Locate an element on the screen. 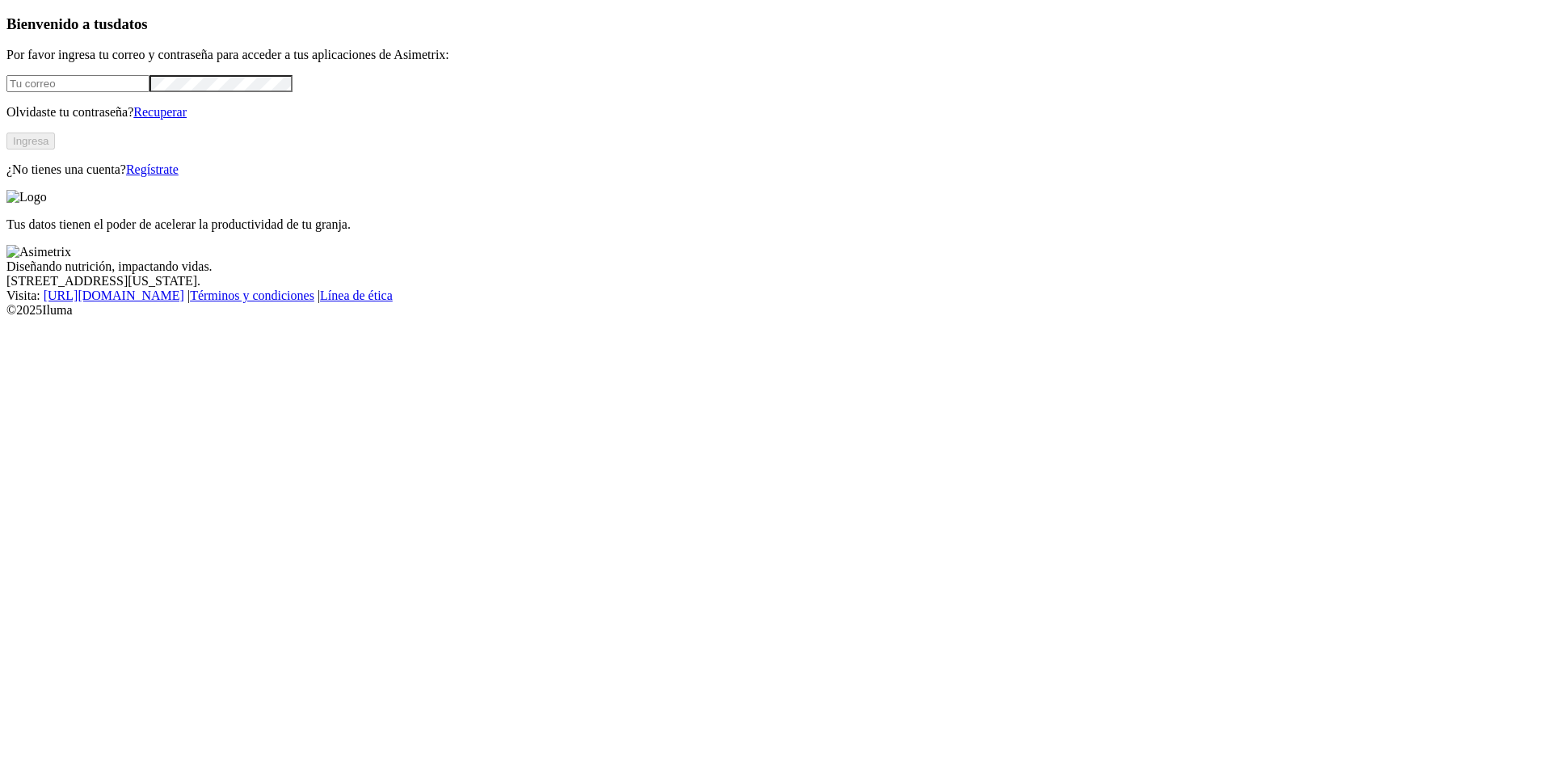 The height and width of the screenshot is (771, 1545). h3: Bienvenido a tus is located at coordinates (773, 24).